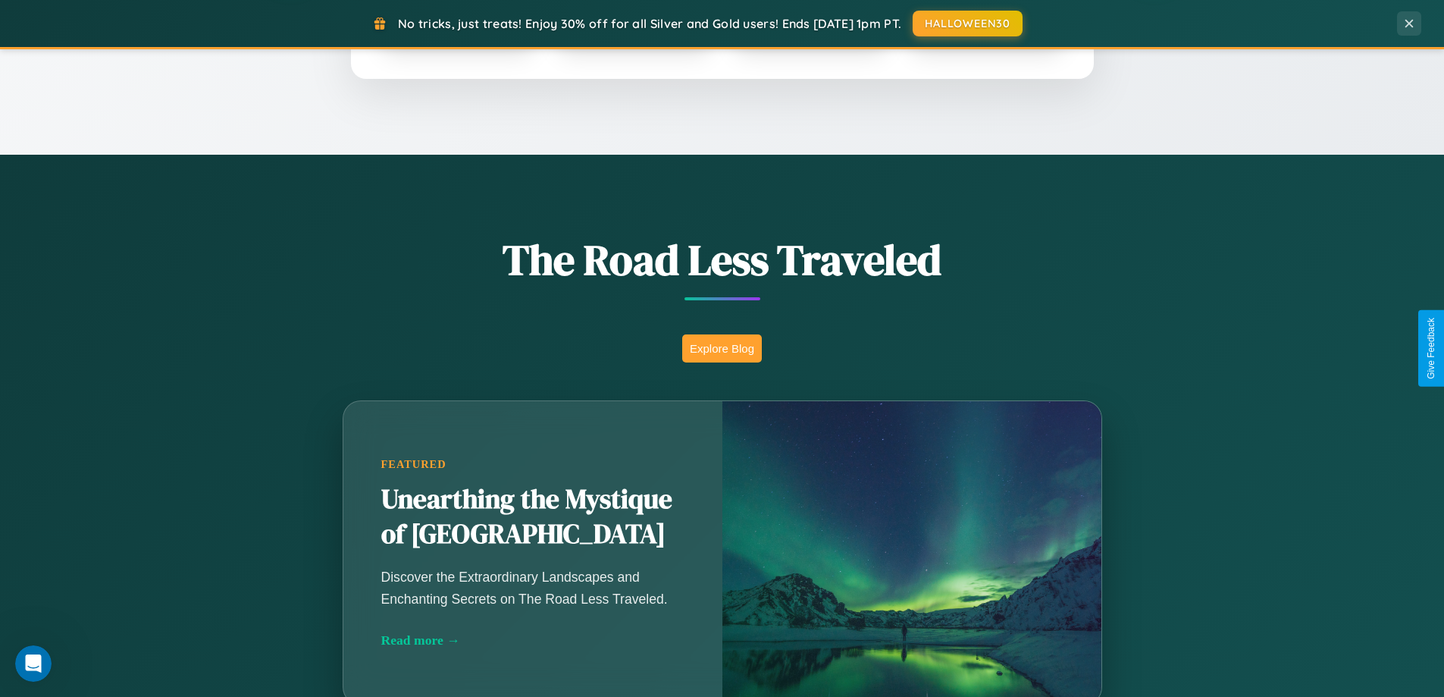  Describe the element at coordinates (722, 348) in the screenshot. I see `button: Explore Blog` at that location.